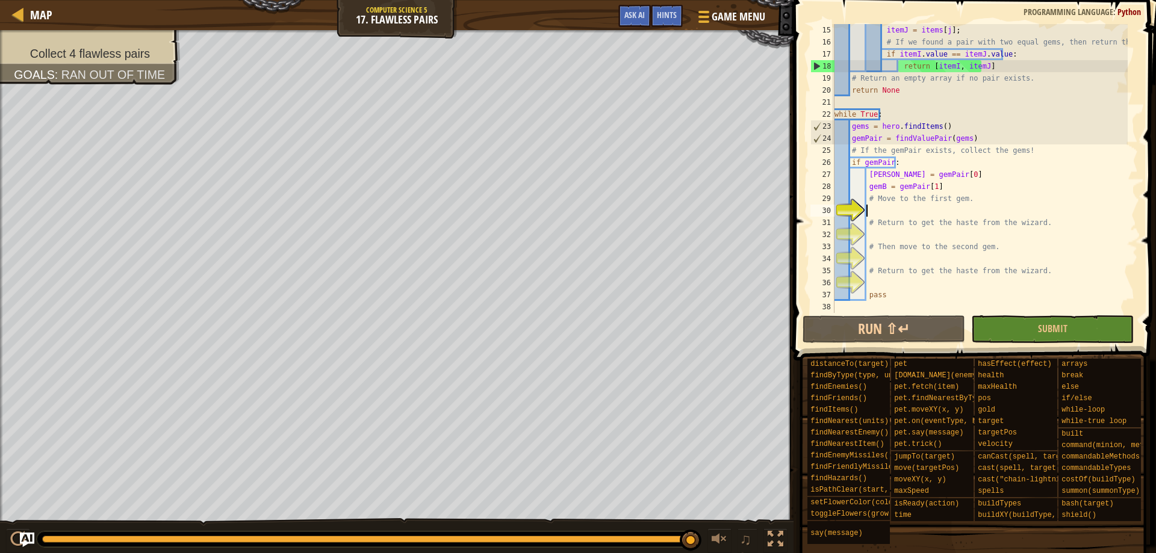 This screenshot has height=553, width=1156. What do you see at coordinates (924, 457) in the screenshot?
I see `span: jumpTo(target)` at bounding box center [924, 457].